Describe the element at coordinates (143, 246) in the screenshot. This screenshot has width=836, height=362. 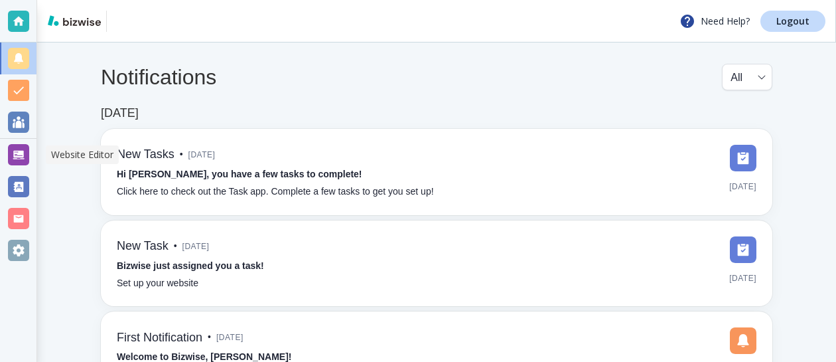
I see `h6: New Task` at that location.